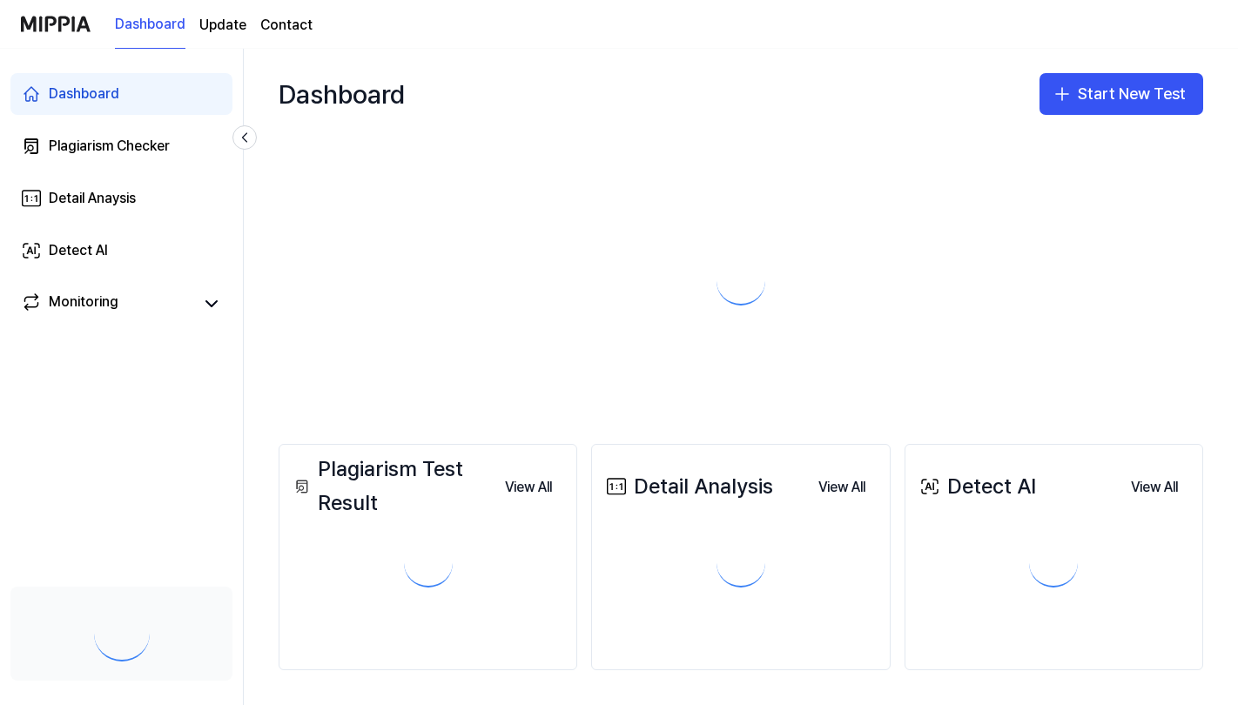  What do you see at coordinates (109, 146) in the screenshot?
I see `div: Plagiarism Checker` at bounding box center [109, 146].